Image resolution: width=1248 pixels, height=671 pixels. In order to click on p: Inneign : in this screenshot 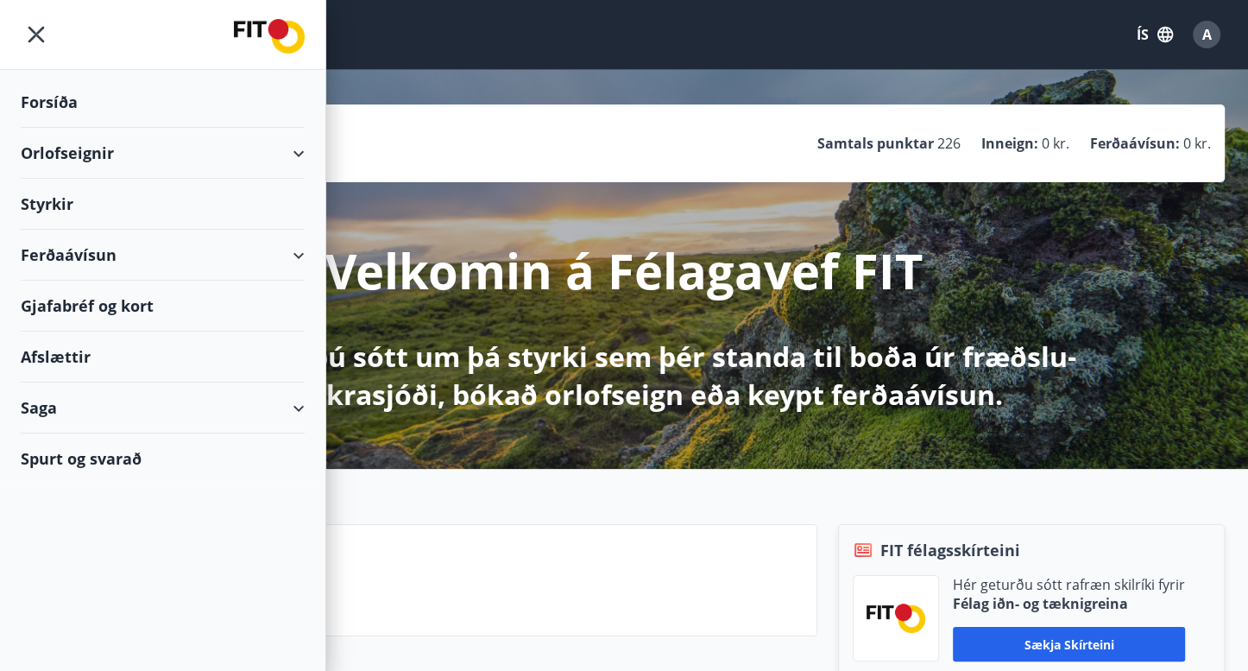, I will do `click(1010, 143)`.